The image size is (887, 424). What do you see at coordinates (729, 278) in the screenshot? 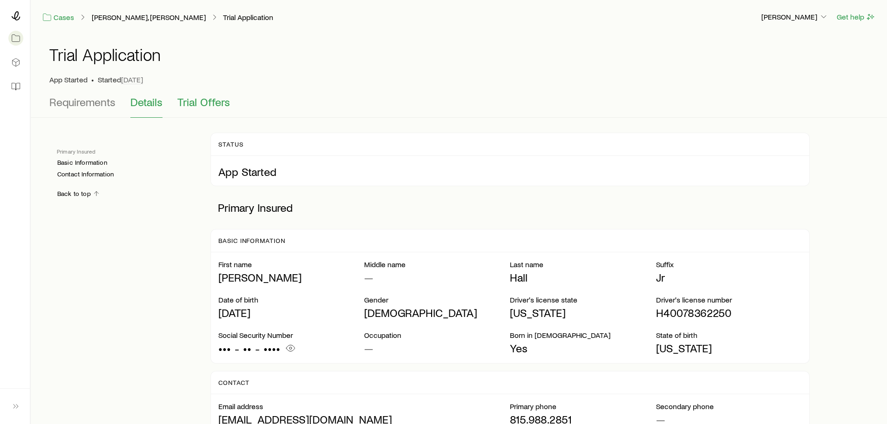
I see `p: Jr` at bounding box center [729, 278].